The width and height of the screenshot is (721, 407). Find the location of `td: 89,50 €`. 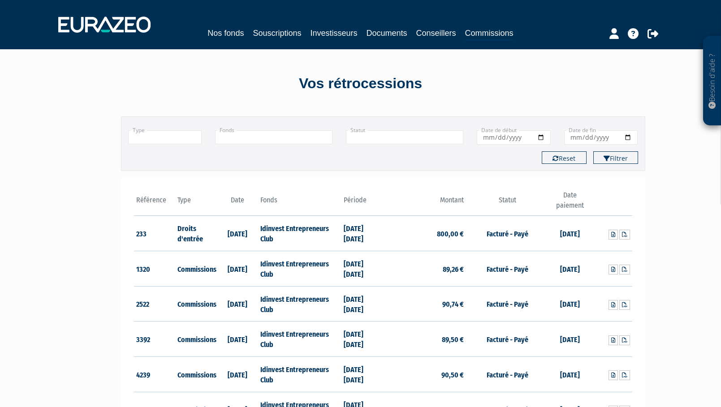

td: 89,50 € is located at coordinates (424, 339).